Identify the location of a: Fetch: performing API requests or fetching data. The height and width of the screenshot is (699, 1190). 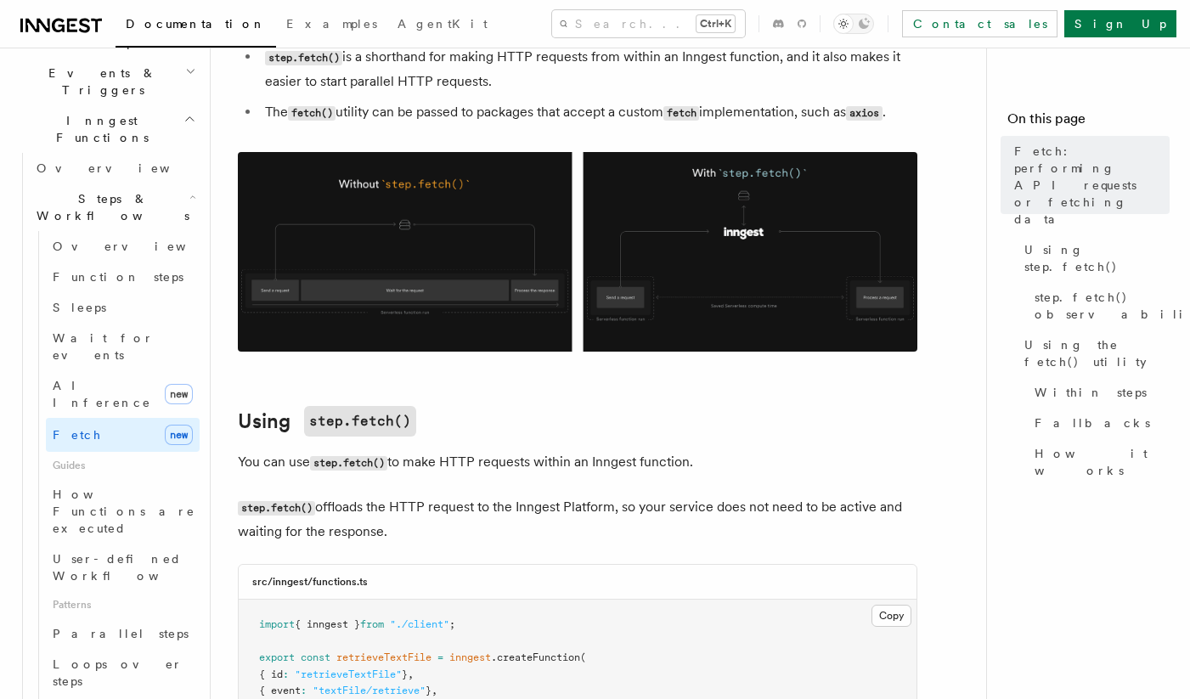
(1088, 185).